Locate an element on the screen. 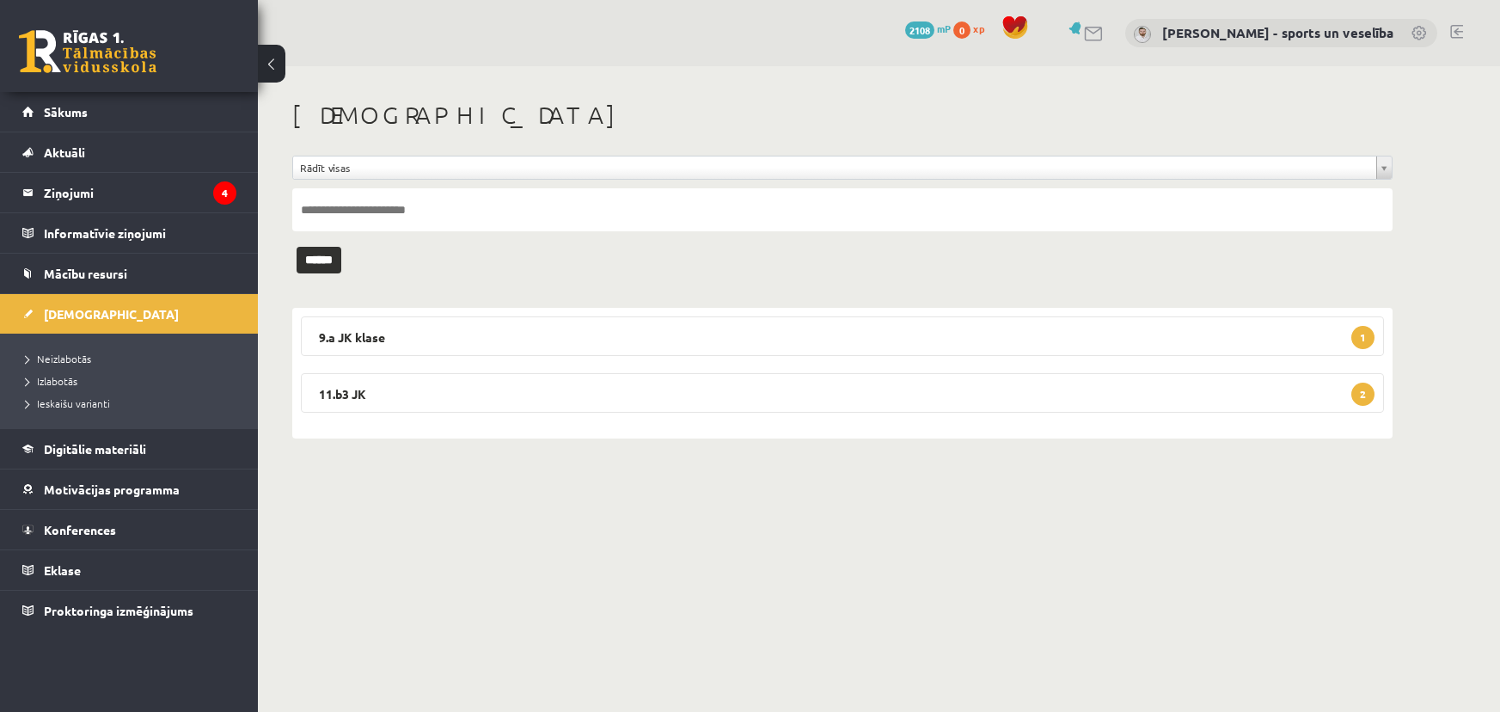 Image resolution: width=1500 pixels, height=712 pixels. span: 2108 is located at coordinates (920, 30).